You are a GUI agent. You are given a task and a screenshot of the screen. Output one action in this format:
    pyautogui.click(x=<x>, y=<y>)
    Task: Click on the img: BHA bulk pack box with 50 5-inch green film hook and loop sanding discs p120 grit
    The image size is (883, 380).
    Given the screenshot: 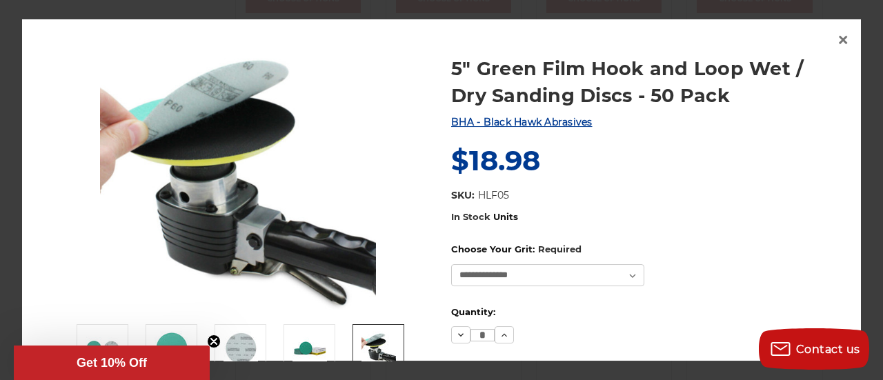 What is the action you would take?
    pyautogui.click(x=310, y=348)
    